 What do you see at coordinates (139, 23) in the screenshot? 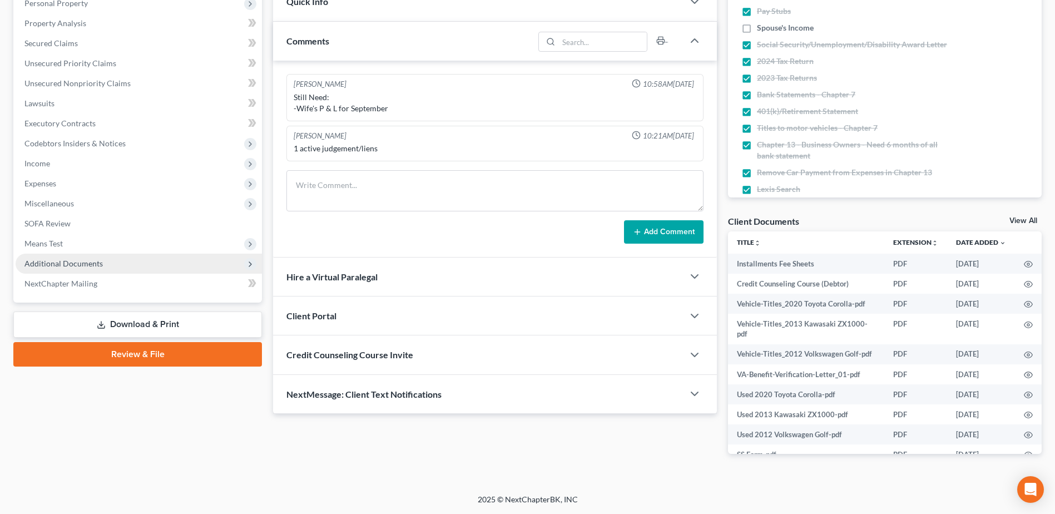
I see `a: Property Analysis` at bounding box center [139, 23].